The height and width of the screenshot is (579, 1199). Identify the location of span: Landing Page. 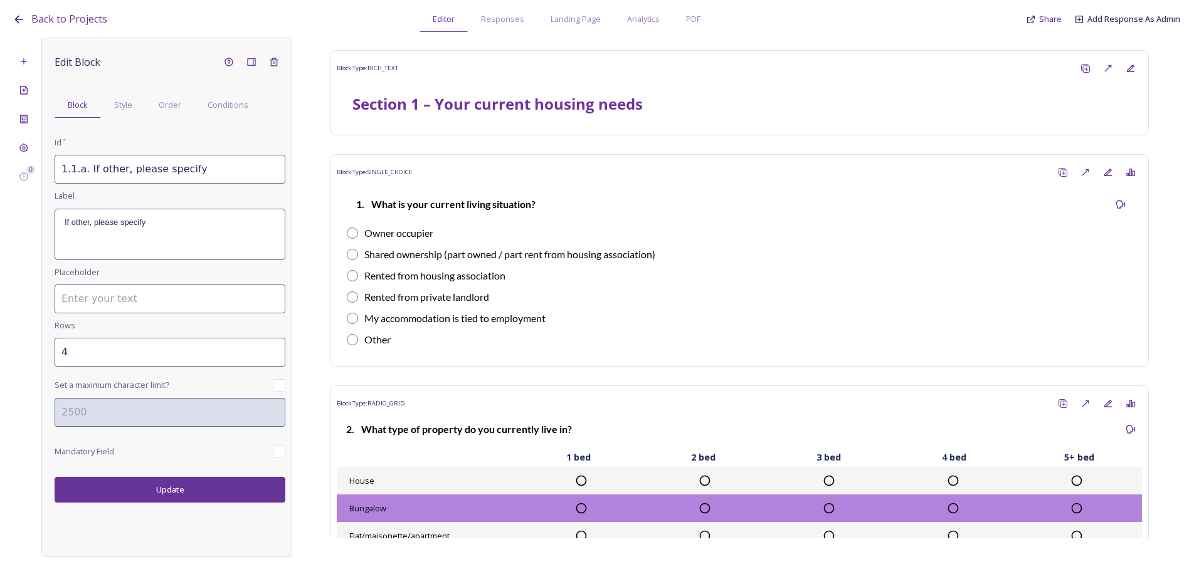
(575, 19).